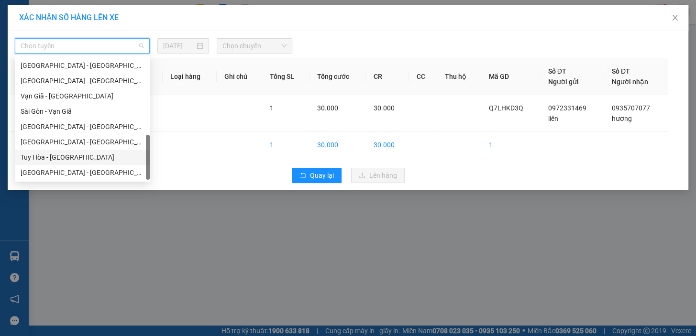 The height and width of the screenshot is (336, 696). What do you see at coordinates (69, 17) in the screenshot?
I see `span: XÁC NHẬN SỐ HÀNG LÊN XE` at bounding box center [69, 17].